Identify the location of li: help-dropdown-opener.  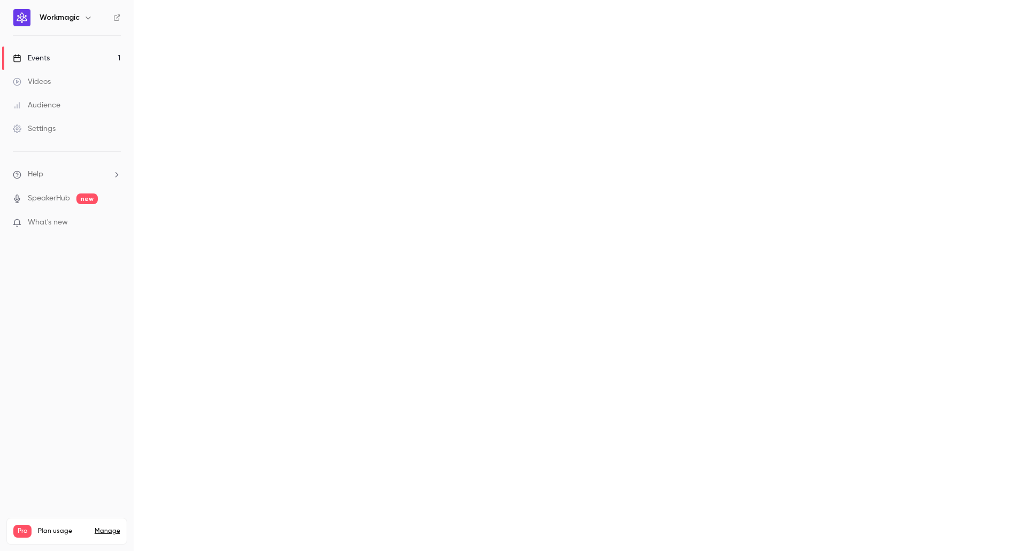
(67, 174).